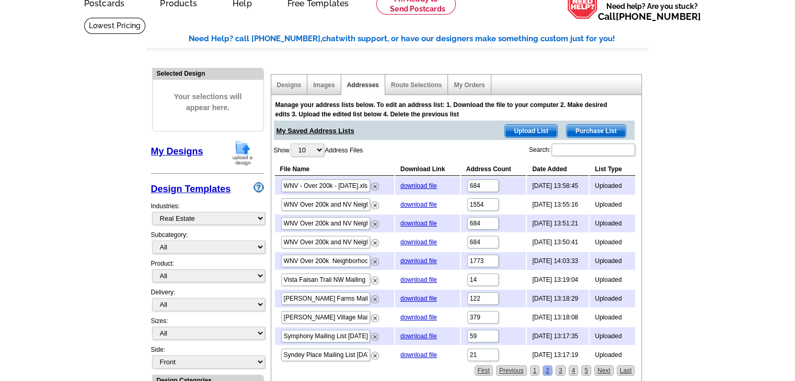 Image resolution: width=795 pixels, height=381 pixels. Describe the element at coordinates (207, 331) in the screenshot. I see `div: Sizes:` at that location.